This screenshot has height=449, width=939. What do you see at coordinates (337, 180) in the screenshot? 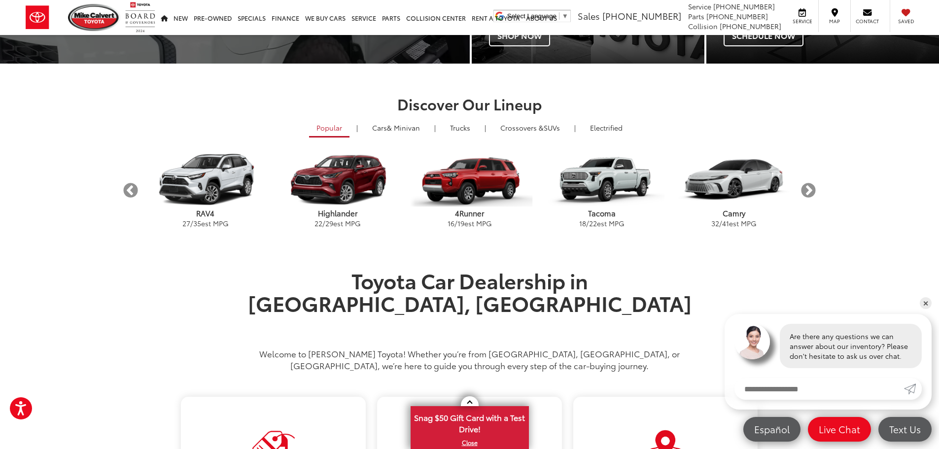
I see `img: Toyota Highlander` at bounding box center [337, 180].